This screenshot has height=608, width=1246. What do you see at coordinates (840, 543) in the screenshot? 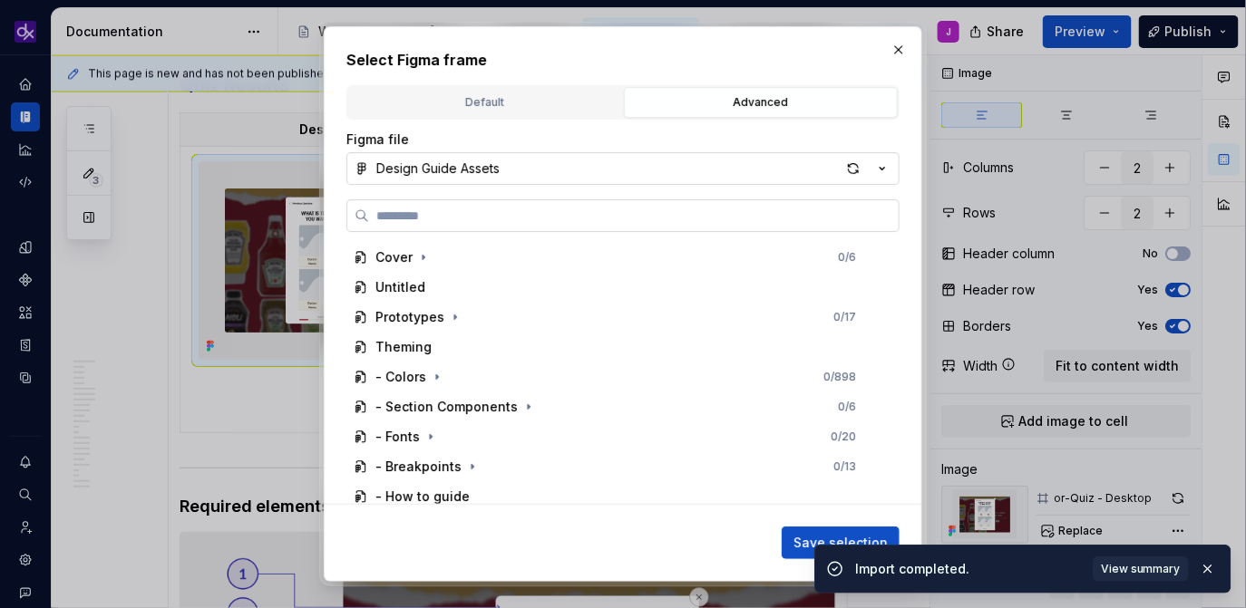
I see `button: Save selection` at bounding box center [840, 543].